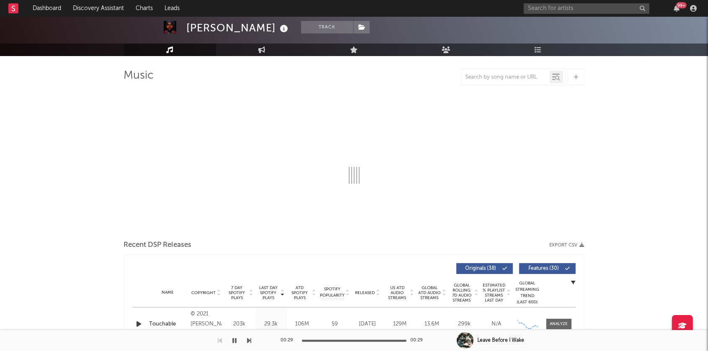 The image size is (708, 351). What do you see at coordinates (527, 293) in the screenshot?
I see `div: Global Streaming Trend (Last 60D)` at bounding box center [527, 293].